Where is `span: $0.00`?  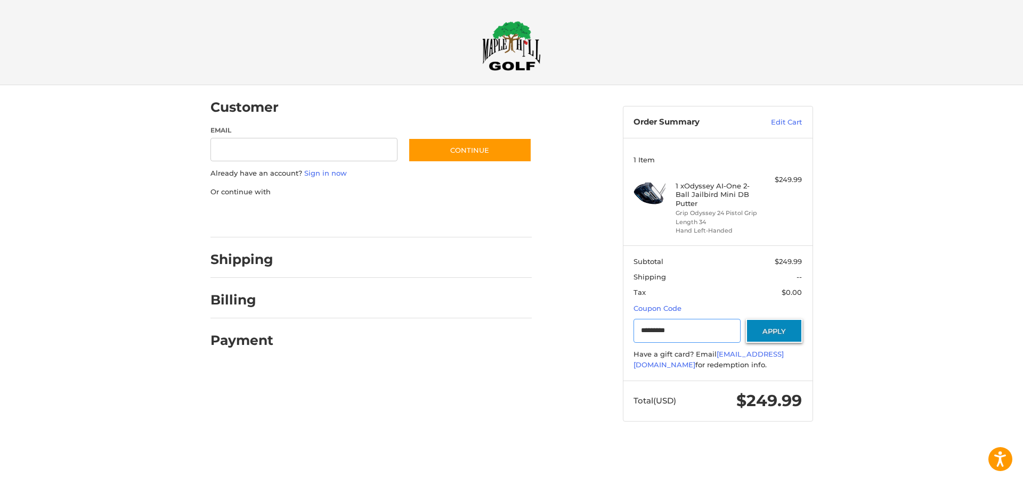 span: $0.00 is located at coordinates (792, 293).